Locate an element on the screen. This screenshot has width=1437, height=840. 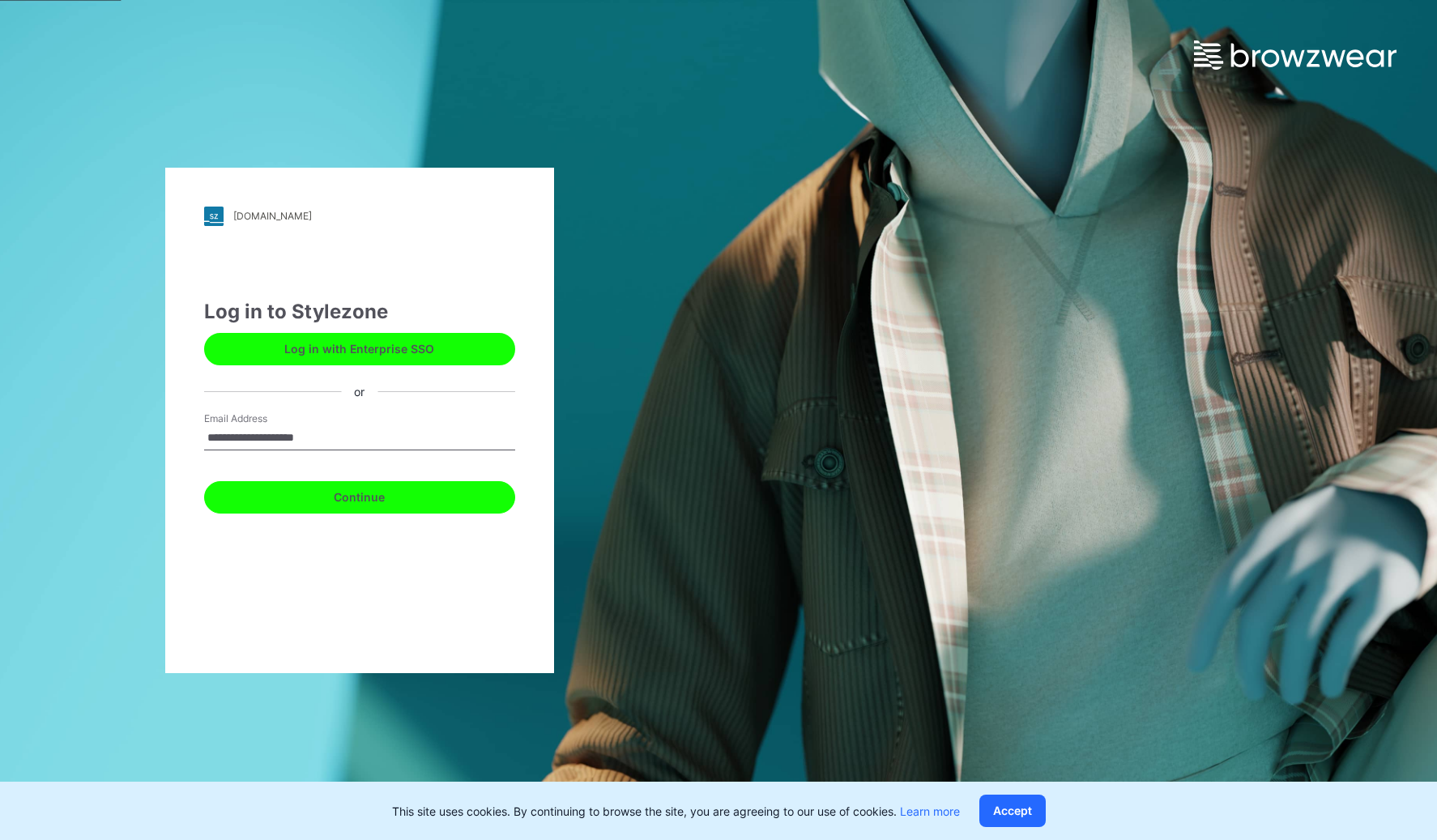
button: Continue is located at coordinates (360, 497).